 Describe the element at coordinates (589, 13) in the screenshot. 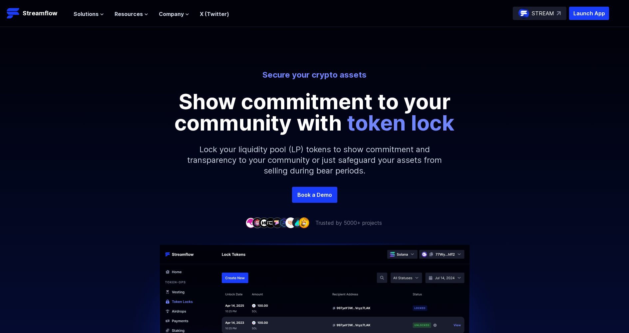

I see `a: Launch App` at that location.